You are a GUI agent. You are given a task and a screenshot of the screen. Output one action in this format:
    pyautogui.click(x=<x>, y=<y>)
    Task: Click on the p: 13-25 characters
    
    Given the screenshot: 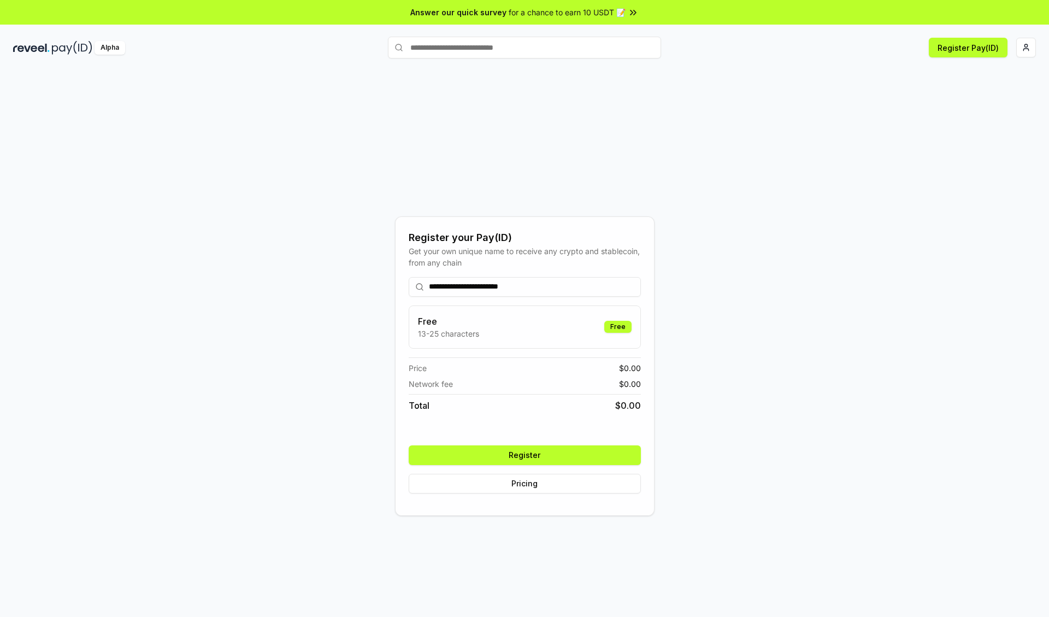 What is the action you would take?
    pyautogui.click(x=448, y=333)
    